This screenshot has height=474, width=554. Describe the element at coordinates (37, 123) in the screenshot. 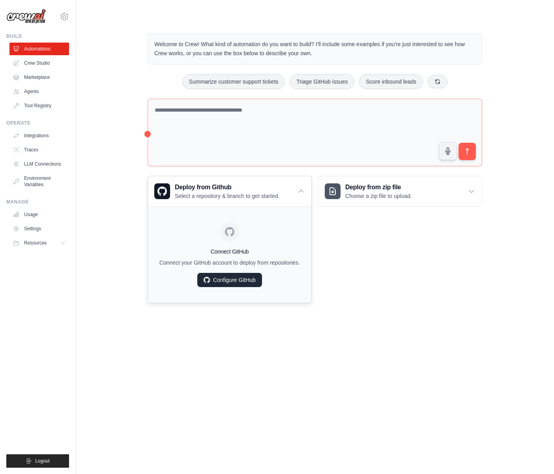

I see `div: Operate` at that location.